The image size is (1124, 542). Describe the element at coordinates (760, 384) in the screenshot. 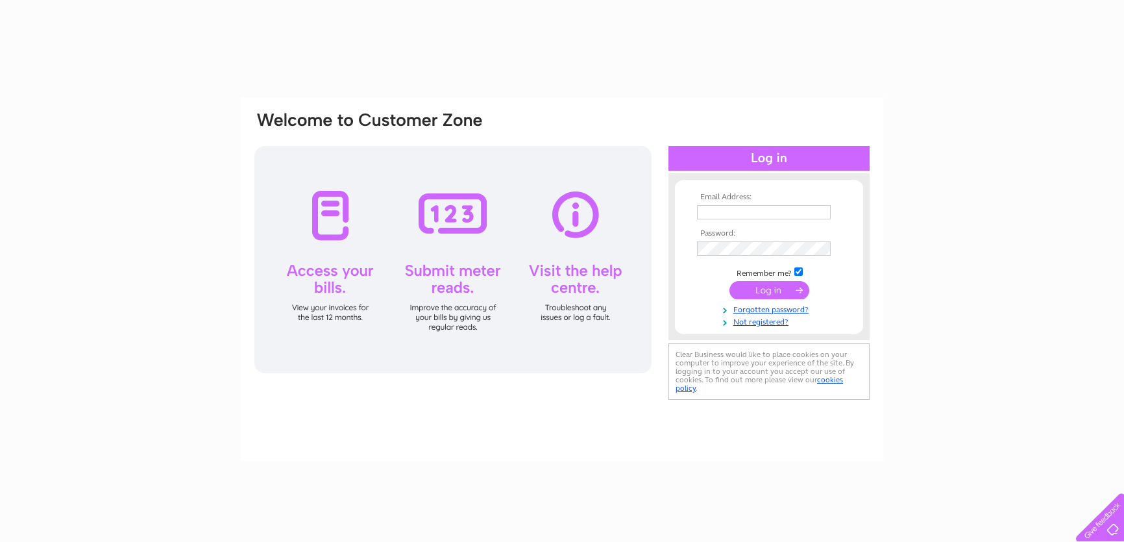

I see `a: cookies policy` at that location.